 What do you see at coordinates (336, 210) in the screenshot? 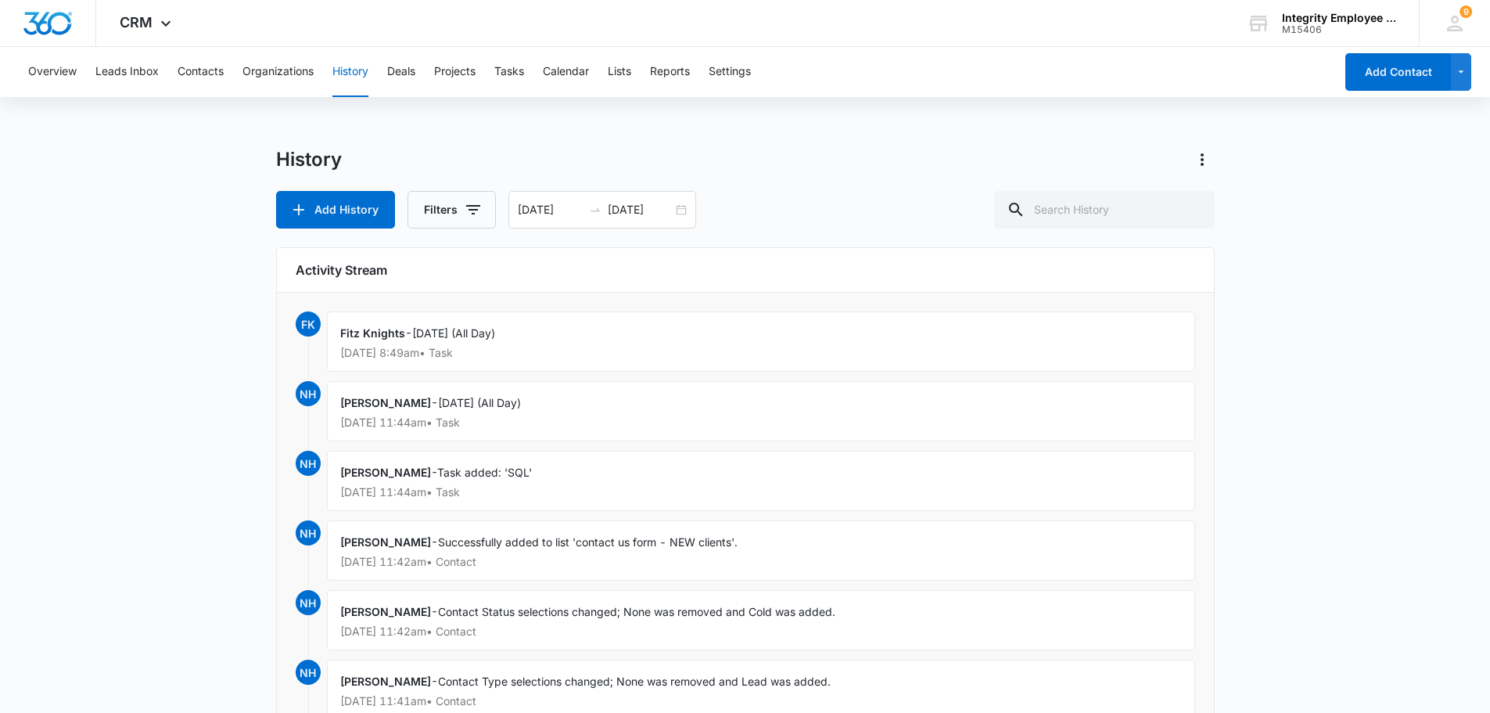
I see `button: Add History` at bounding box center [336, 210].